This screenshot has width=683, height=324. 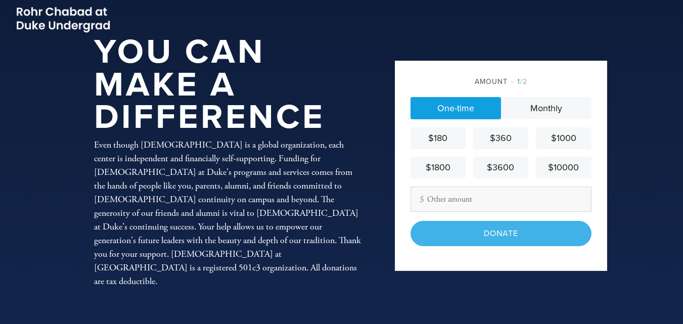 I want to click on a: $10000, so click(x=564, y=167).